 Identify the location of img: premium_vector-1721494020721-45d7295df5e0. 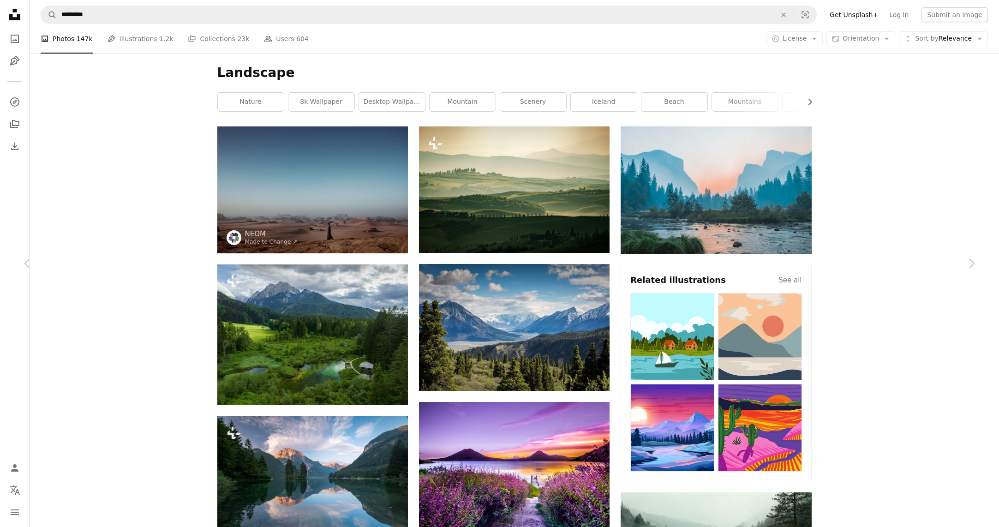
(760, 336).